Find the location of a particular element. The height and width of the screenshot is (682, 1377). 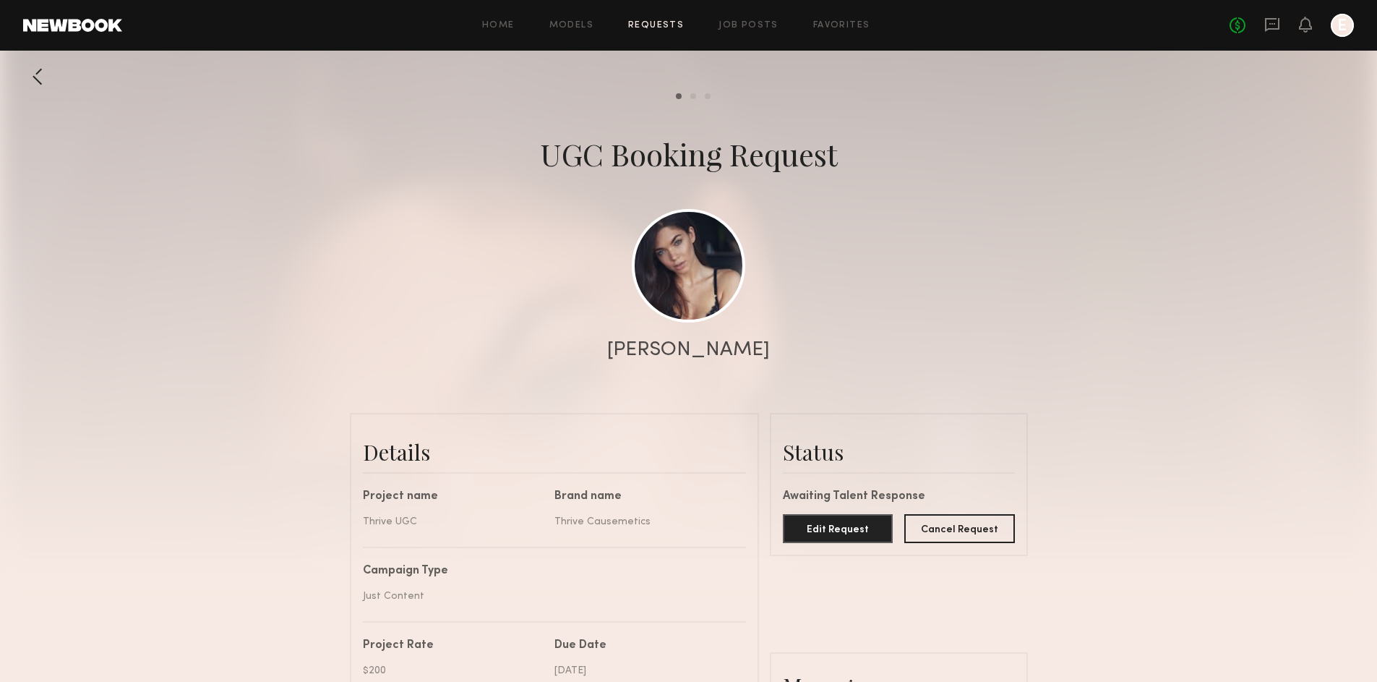

div: Project Rate is located at coordinates (453, 646).